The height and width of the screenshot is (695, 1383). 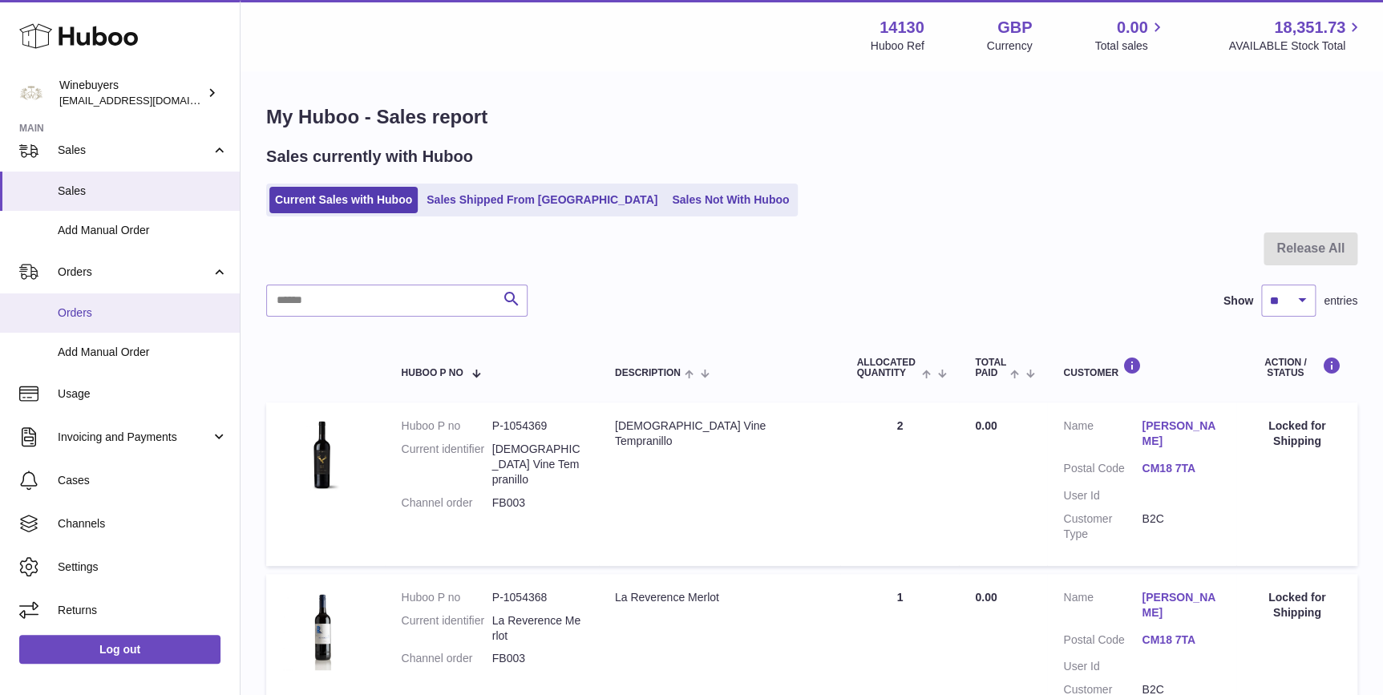 What do you see at coordinates (887, 368) in the screenshot?
I see `span: ALLOCATED Quantity` at bounding box center [887, 368].